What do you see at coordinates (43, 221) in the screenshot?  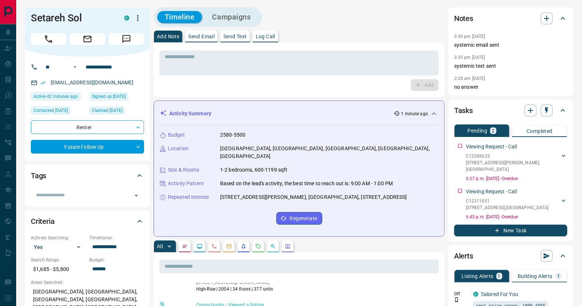 I see `h2: Criteria` at bounding box center [43, 221].